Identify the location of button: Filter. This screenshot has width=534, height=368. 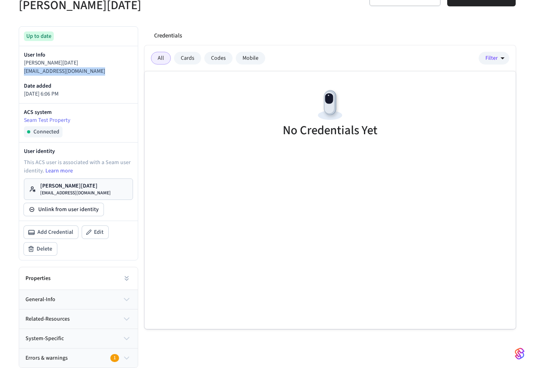
(494, 58).